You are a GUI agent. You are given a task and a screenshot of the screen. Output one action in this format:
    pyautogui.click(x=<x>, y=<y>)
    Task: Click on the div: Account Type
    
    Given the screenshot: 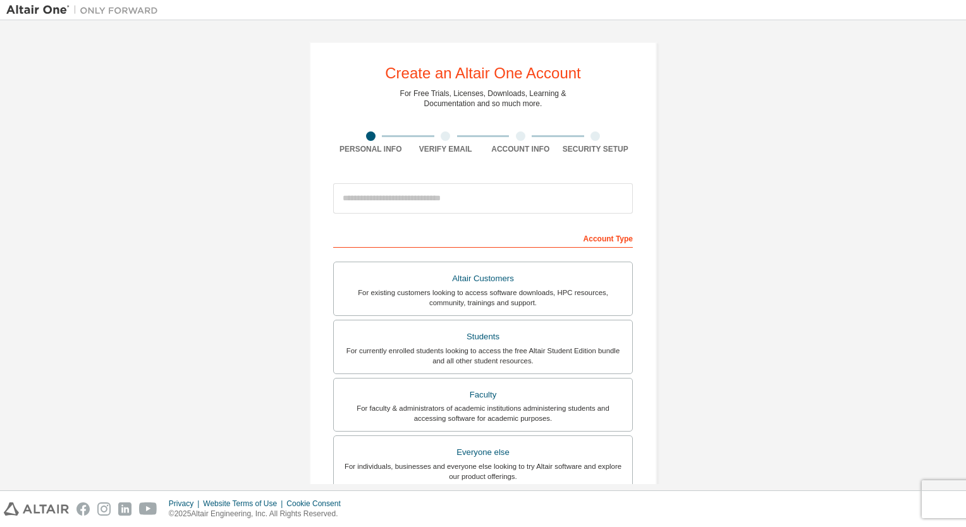 What is the action you would take?
    pyautogui.click(x=483, y=238)
    